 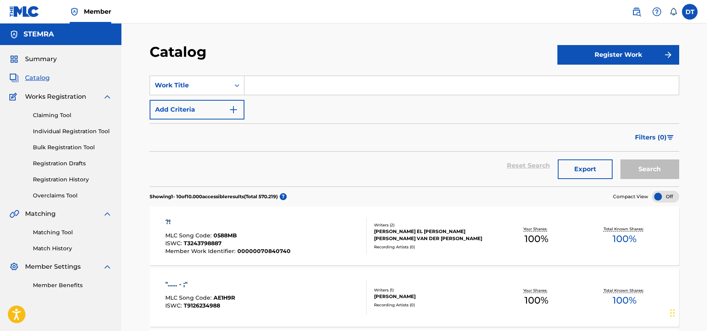 What do you see at coordinates (53, 267) in the screenshot?
I see `span: Member Settings` at bounding box center [53, 267].